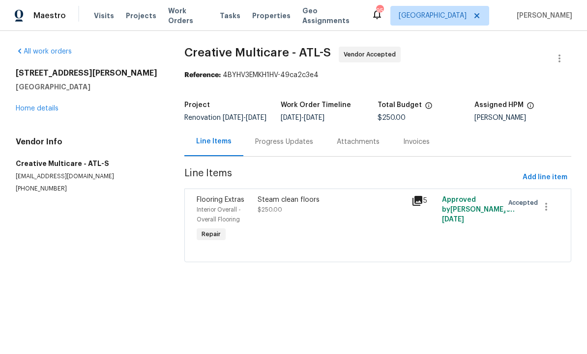 This screenshot has height=354, width=587. I want to click on a: All work orders, so click(44, 52).